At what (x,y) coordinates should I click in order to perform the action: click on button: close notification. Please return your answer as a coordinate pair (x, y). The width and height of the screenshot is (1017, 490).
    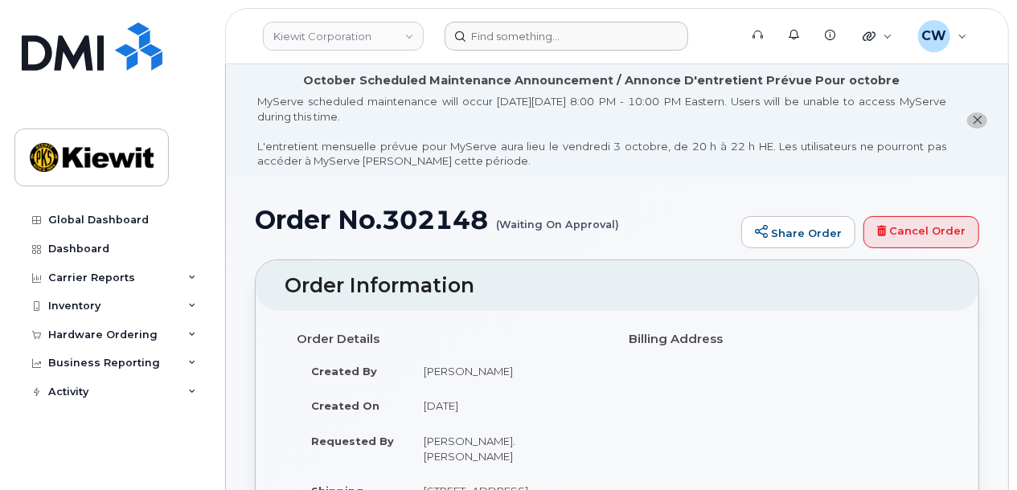
    Looking at the image, I should click on (977, 121).